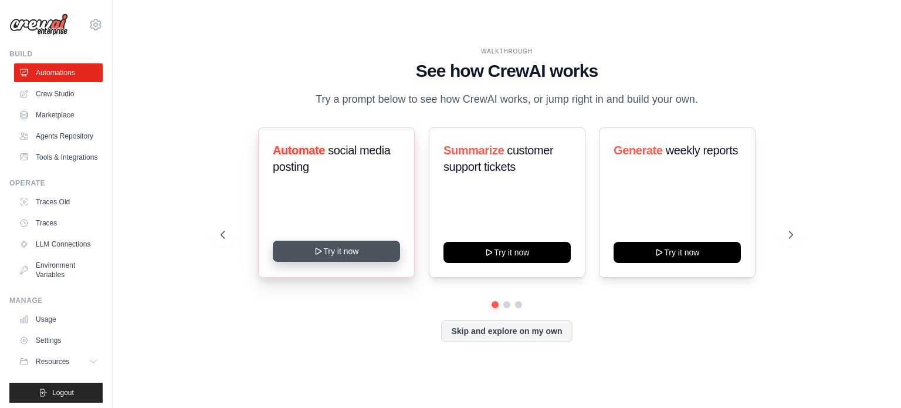 The height and width of the screenshot is (408, 901). Describe the element at coordinates (638, 150) in the screenshot. I see `span: Generate` at that location.